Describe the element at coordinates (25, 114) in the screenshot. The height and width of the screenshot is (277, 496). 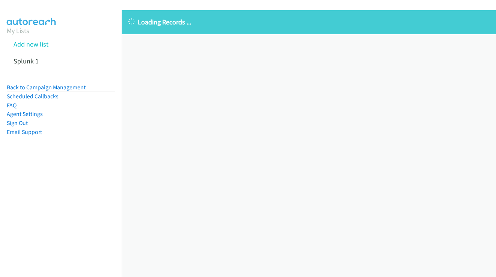
I see `a: Agent Settings` at that location.